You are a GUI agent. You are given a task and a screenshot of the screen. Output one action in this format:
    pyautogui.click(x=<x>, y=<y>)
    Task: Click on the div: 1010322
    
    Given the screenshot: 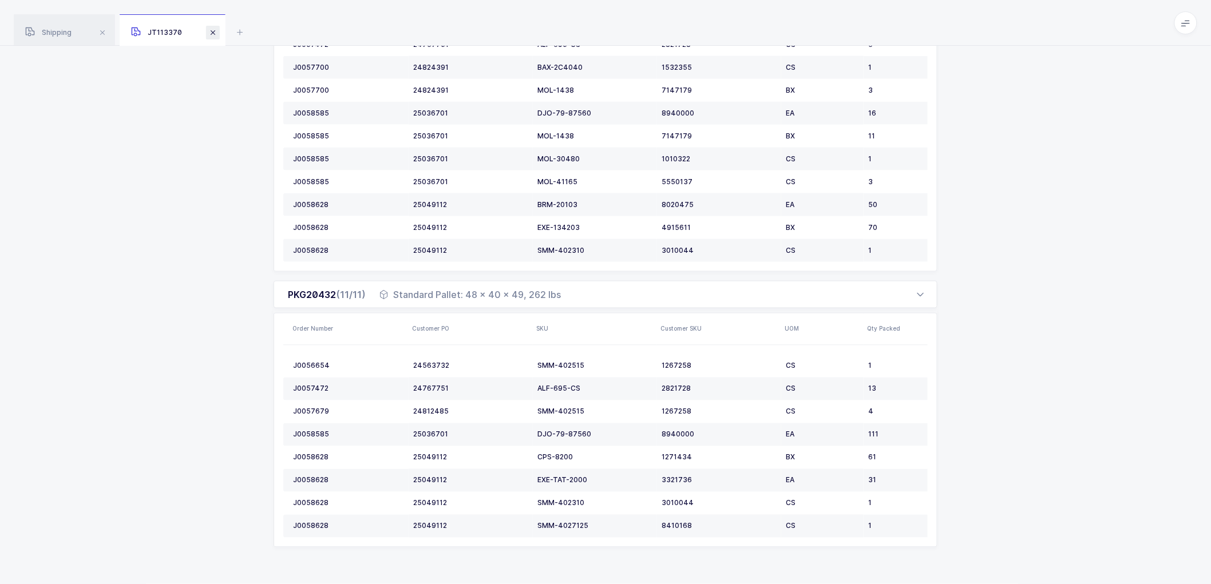 What is the action you would take?
    pyautogui.click(x=719, y=159)
    